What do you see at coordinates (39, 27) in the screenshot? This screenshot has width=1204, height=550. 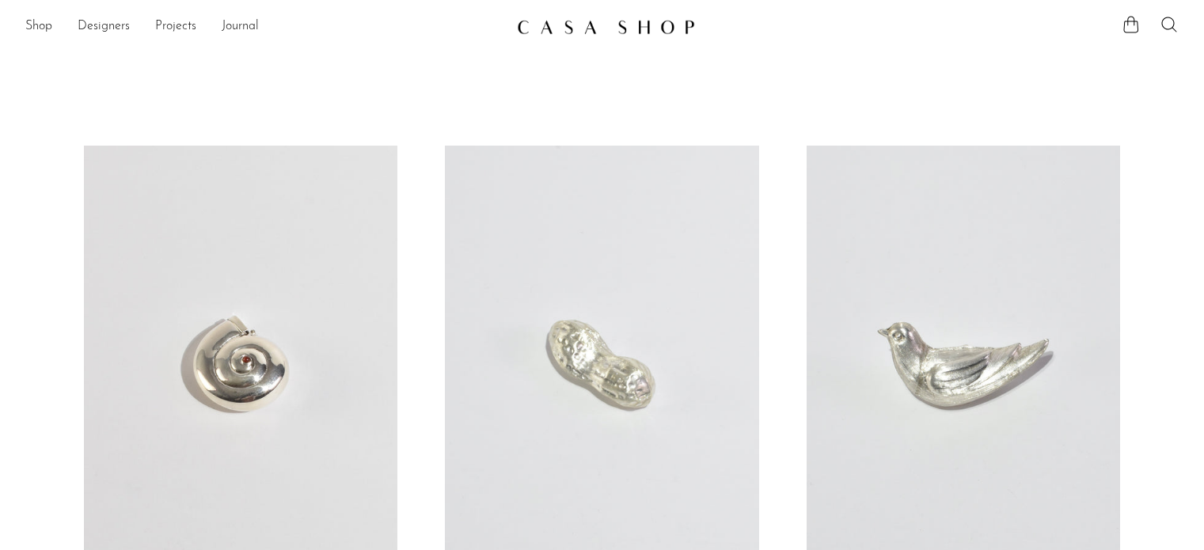 I see `a: Shop` at bounding box center [39, 27].